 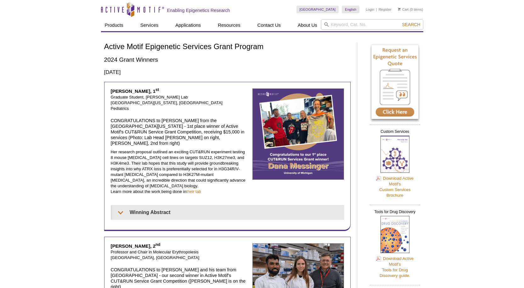 I want to click on h1: Active Motif Epigenetic Services Grant Program, so click(x=227, y=47).